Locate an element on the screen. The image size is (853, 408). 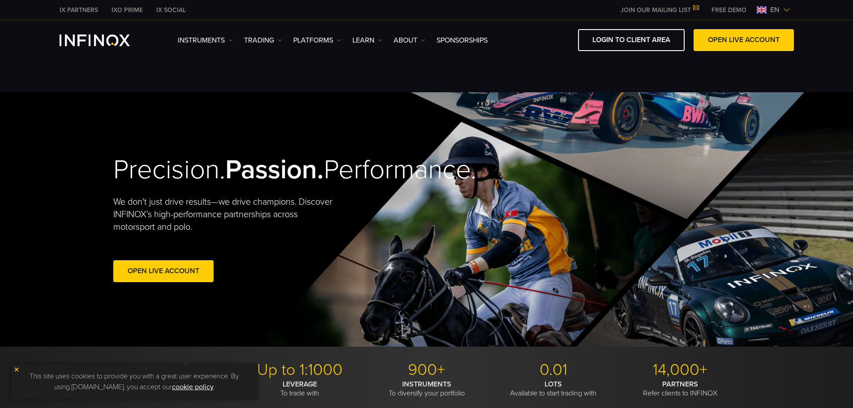
a: JOIN OUR MAILING LIST is located at coordinates (659, 10).